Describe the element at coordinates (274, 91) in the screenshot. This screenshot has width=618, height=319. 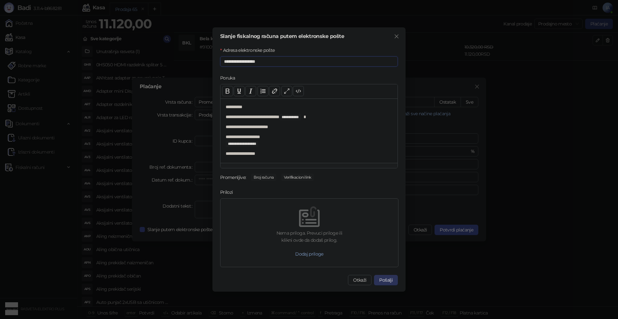
I see `button: Link` at that location.